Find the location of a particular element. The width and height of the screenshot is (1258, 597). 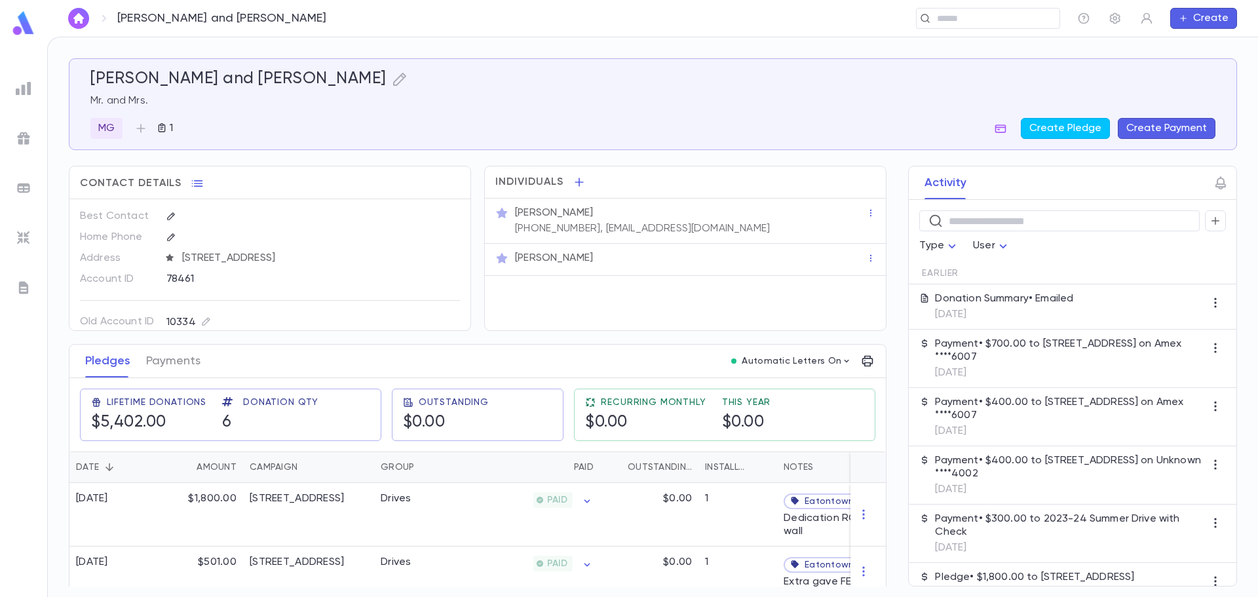

p: Best Contact is located at coordinates (117, 216).